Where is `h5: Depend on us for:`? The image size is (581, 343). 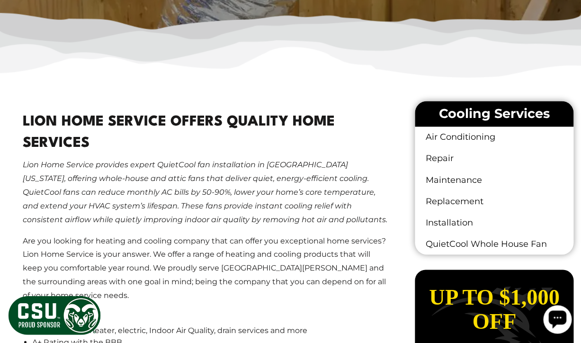
h5: Depend on us for: is located at coordinates (206, 315).